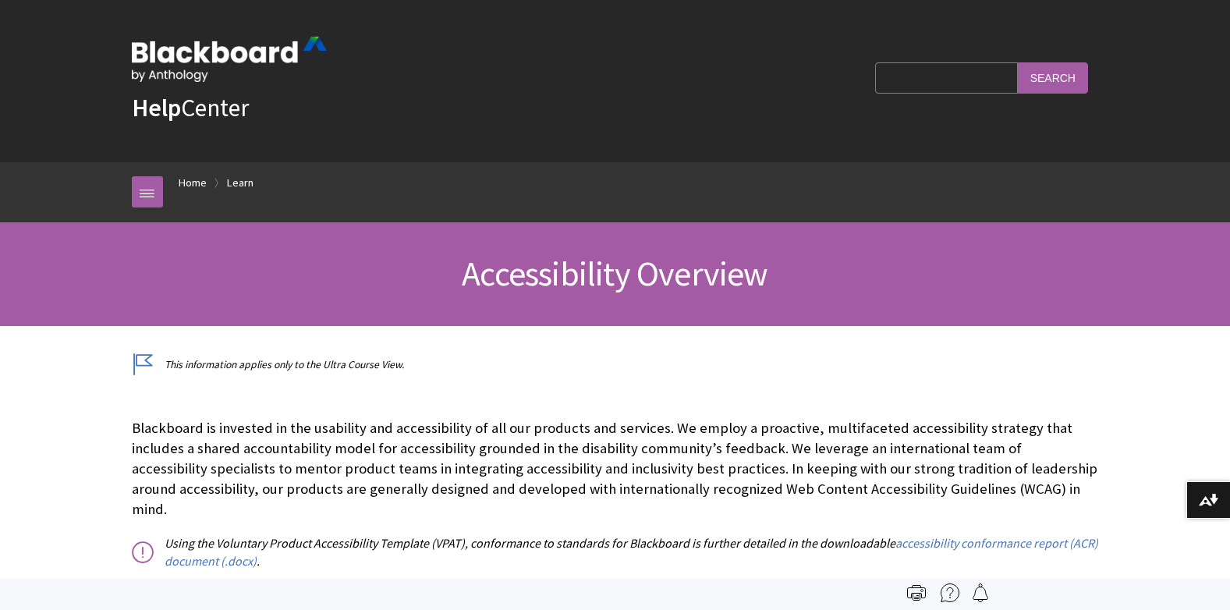  I want to click on a: accessibility conformance report (ACR) document (.docx), so click(631, 551).